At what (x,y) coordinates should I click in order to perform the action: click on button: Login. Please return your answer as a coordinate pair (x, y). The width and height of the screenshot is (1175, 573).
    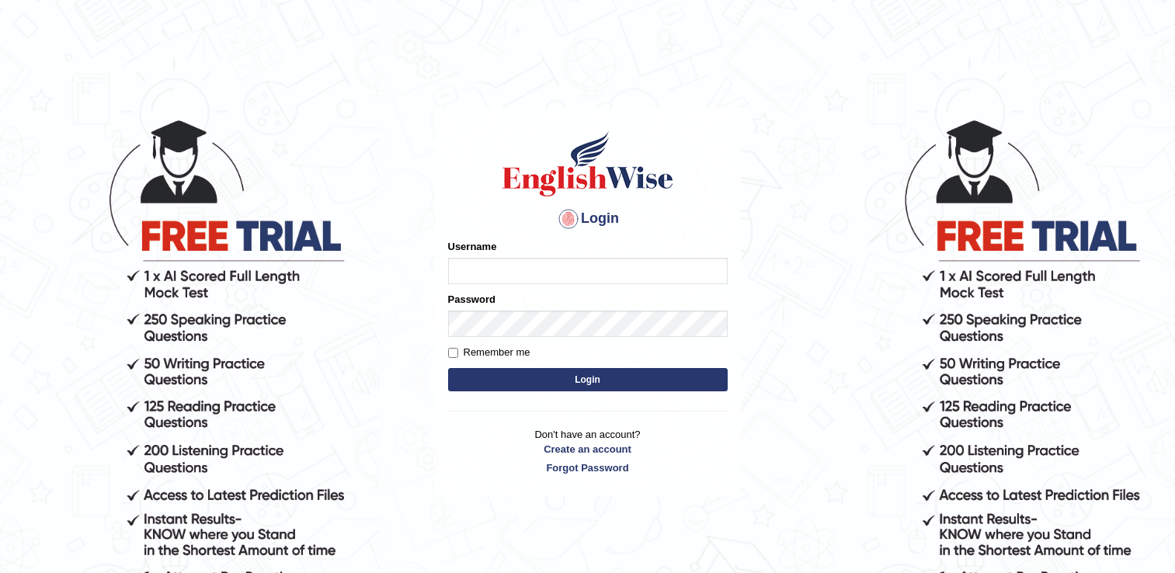
    Looking at the image, I should click on (588, 380).